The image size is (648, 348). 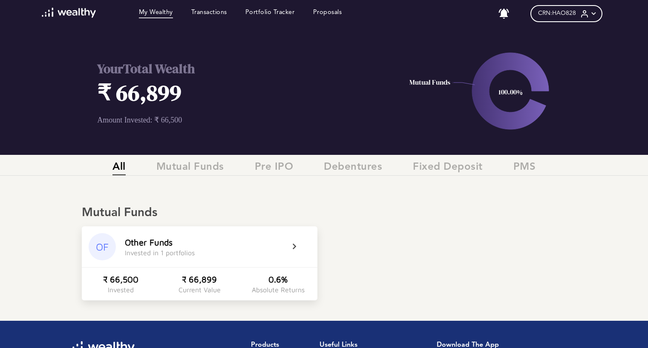 I want to click on div: ₹ 66,500, so click(x=120, y=279).